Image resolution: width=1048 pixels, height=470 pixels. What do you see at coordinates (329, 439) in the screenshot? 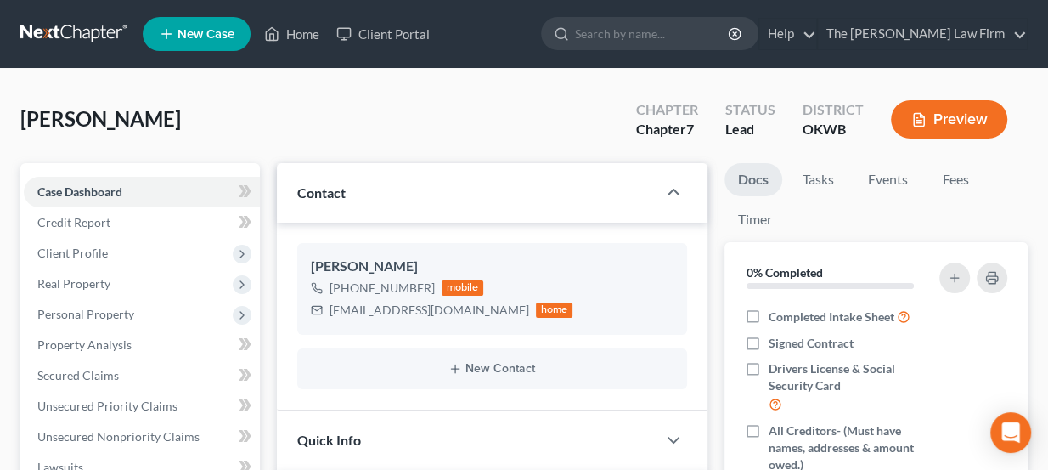
I see `span: Quick Info` at bounding box center [329, 439].